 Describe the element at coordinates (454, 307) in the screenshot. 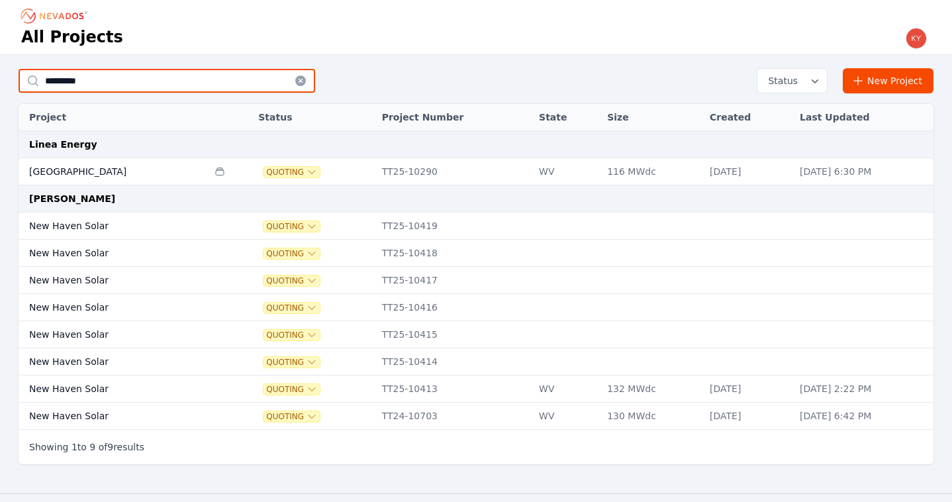

I see `td: TT25-10416` at that location.